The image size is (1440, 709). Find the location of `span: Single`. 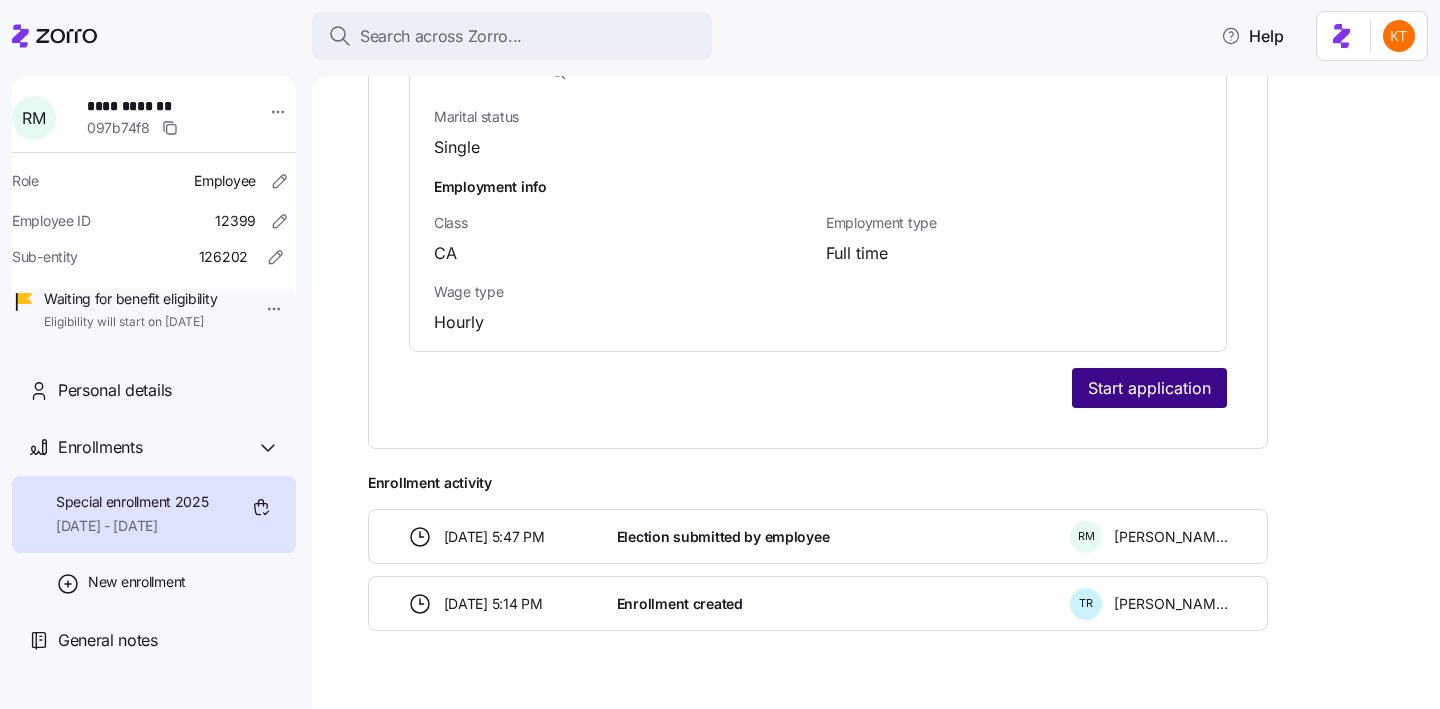

span: Single is located at coordinates (457, 147).